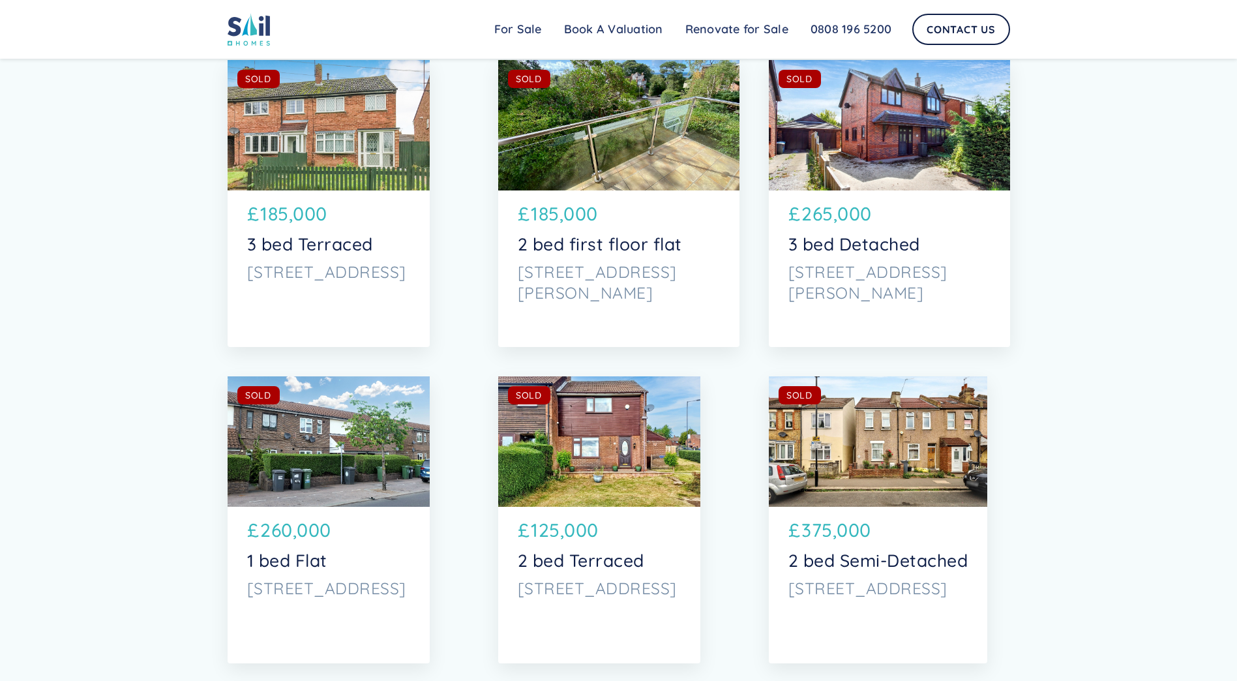 Image resolution: width=1237 pixels, height=681 pixels. I want to click on p: 1 bed Flat, so click(329, 561).